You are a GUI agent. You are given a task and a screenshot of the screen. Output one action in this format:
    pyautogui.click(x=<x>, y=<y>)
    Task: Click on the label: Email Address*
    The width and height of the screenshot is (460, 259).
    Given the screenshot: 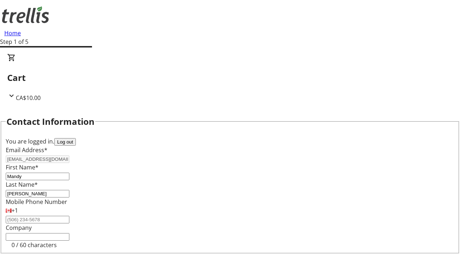 What is the action you would take?
    pyautogui.click(x=27, y=150)
    